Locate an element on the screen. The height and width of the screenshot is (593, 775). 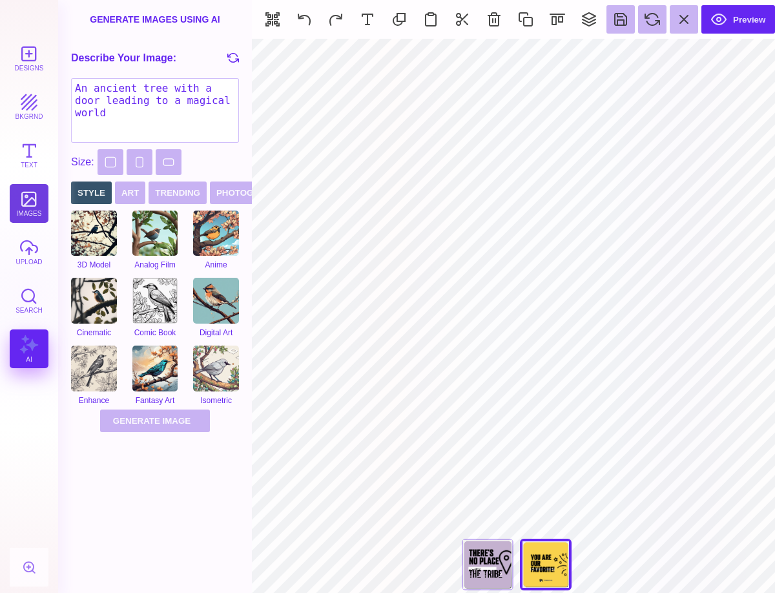
button: Style is located at coordinates (91, 193).